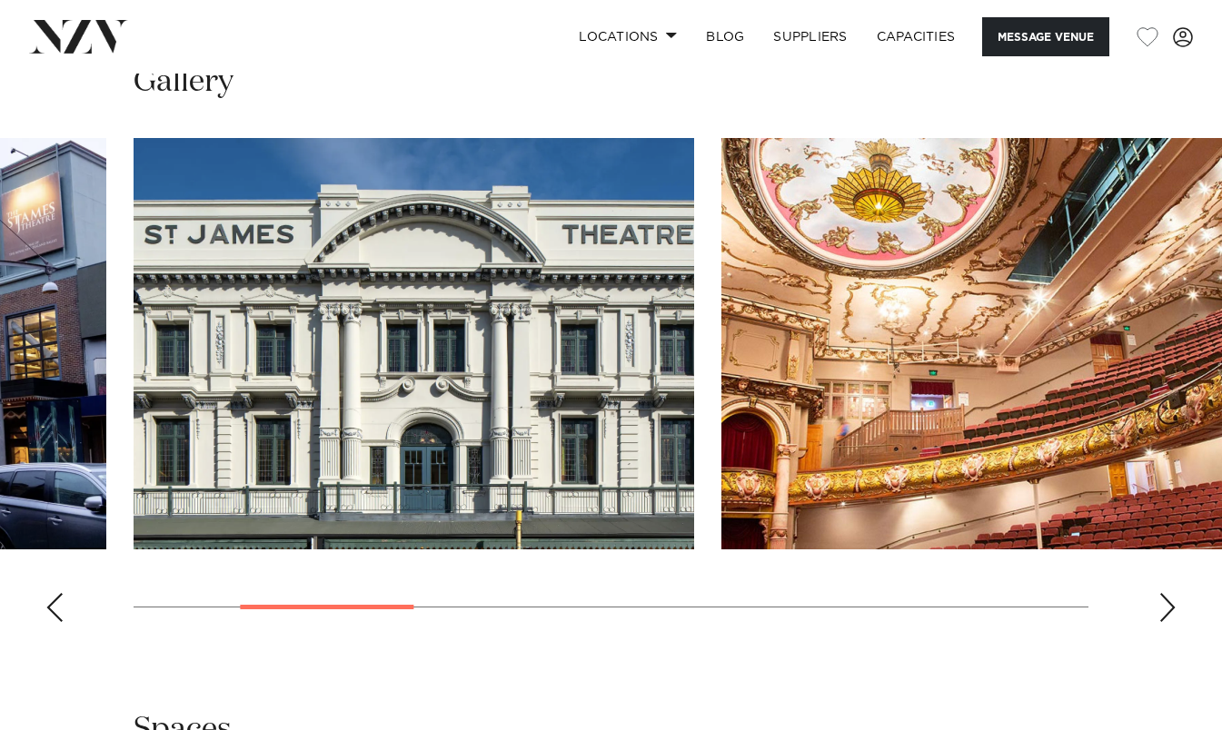  I want to click on img: nzv-logo.png, so click(78, 36).